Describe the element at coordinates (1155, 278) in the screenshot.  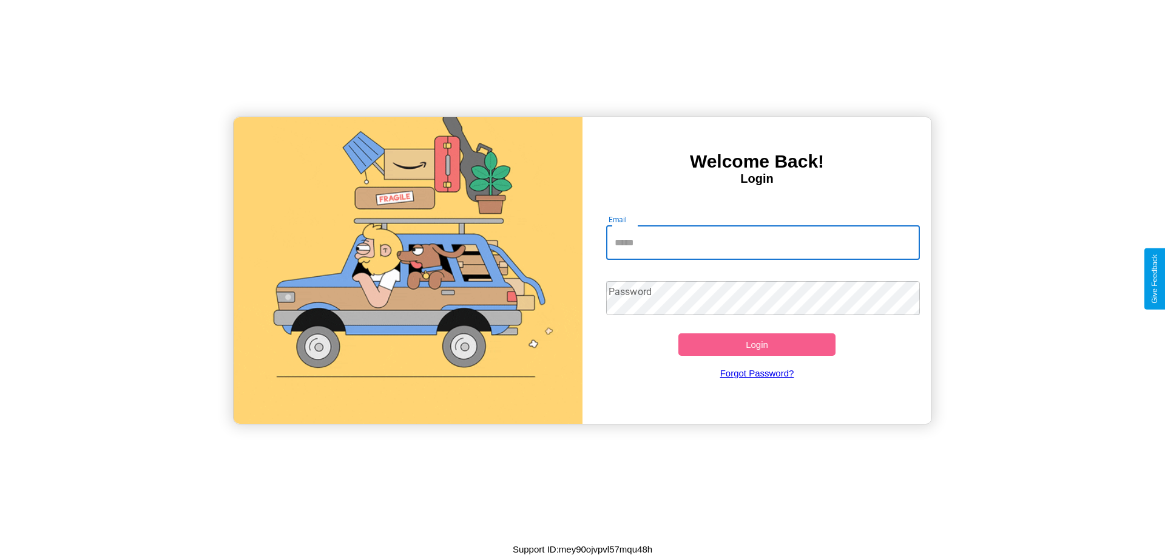
I see `div: Give Feedback` at that location.